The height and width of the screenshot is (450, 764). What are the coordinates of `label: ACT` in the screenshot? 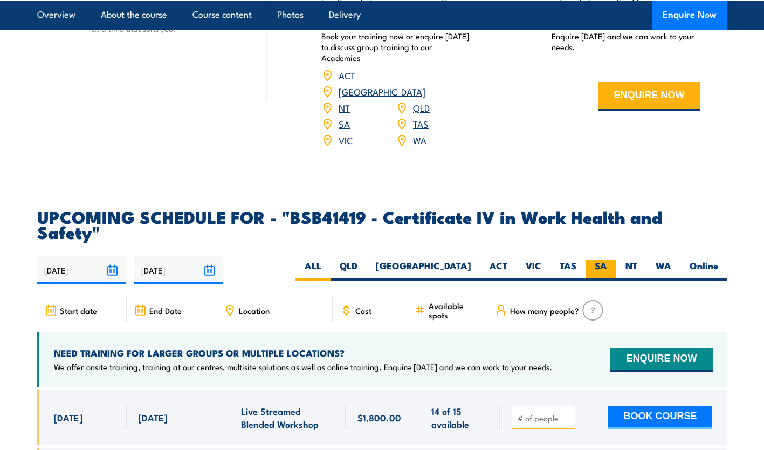 It's located at (498, 270).